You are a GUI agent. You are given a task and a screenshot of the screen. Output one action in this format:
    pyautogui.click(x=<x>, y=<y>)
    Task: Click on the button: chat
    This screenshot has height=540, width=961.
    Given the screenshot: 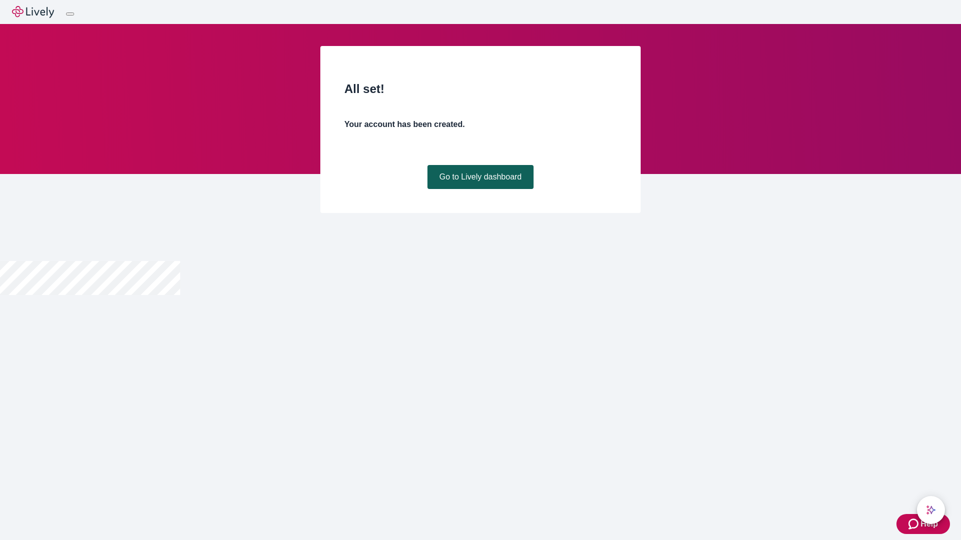 What is the action you would take?
    pyautogui.click(x=931, y=510)
    